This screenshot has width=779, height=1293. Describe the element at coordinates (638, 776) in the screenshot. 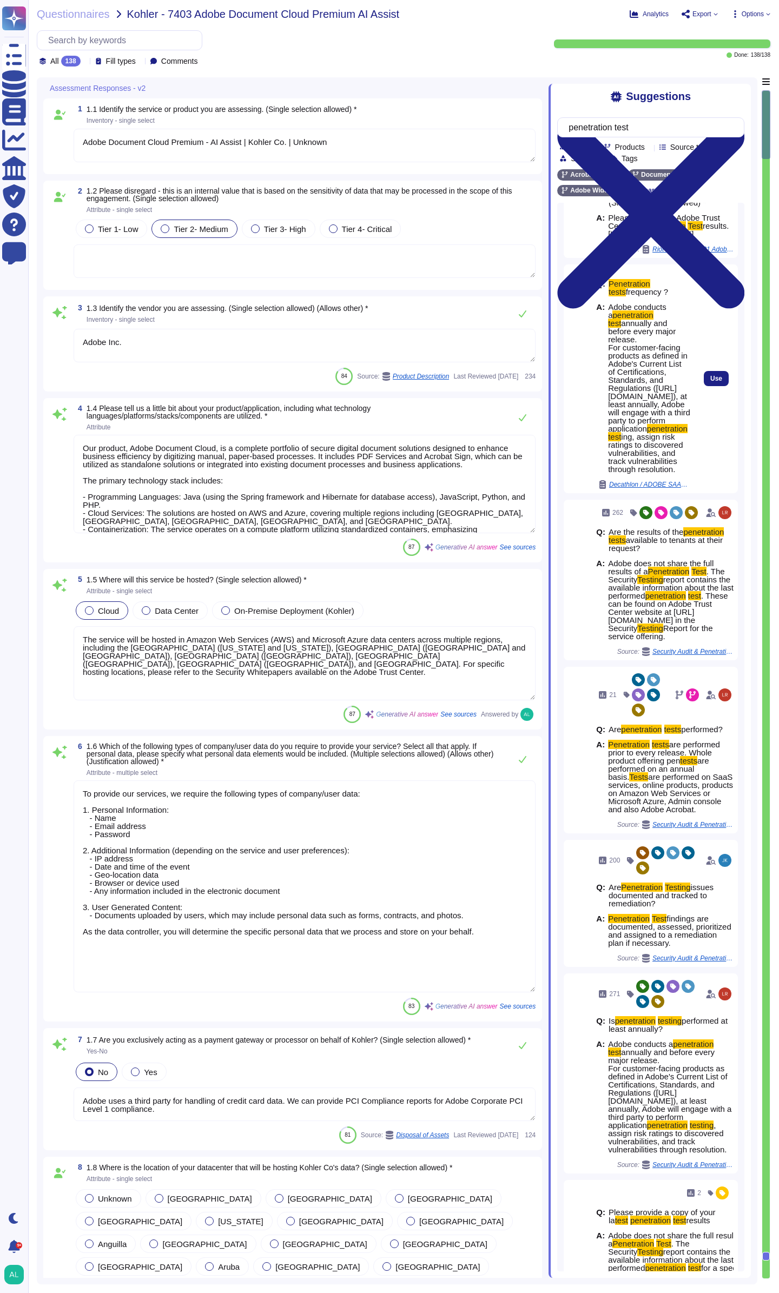

I see `mark: Tests` at that location.